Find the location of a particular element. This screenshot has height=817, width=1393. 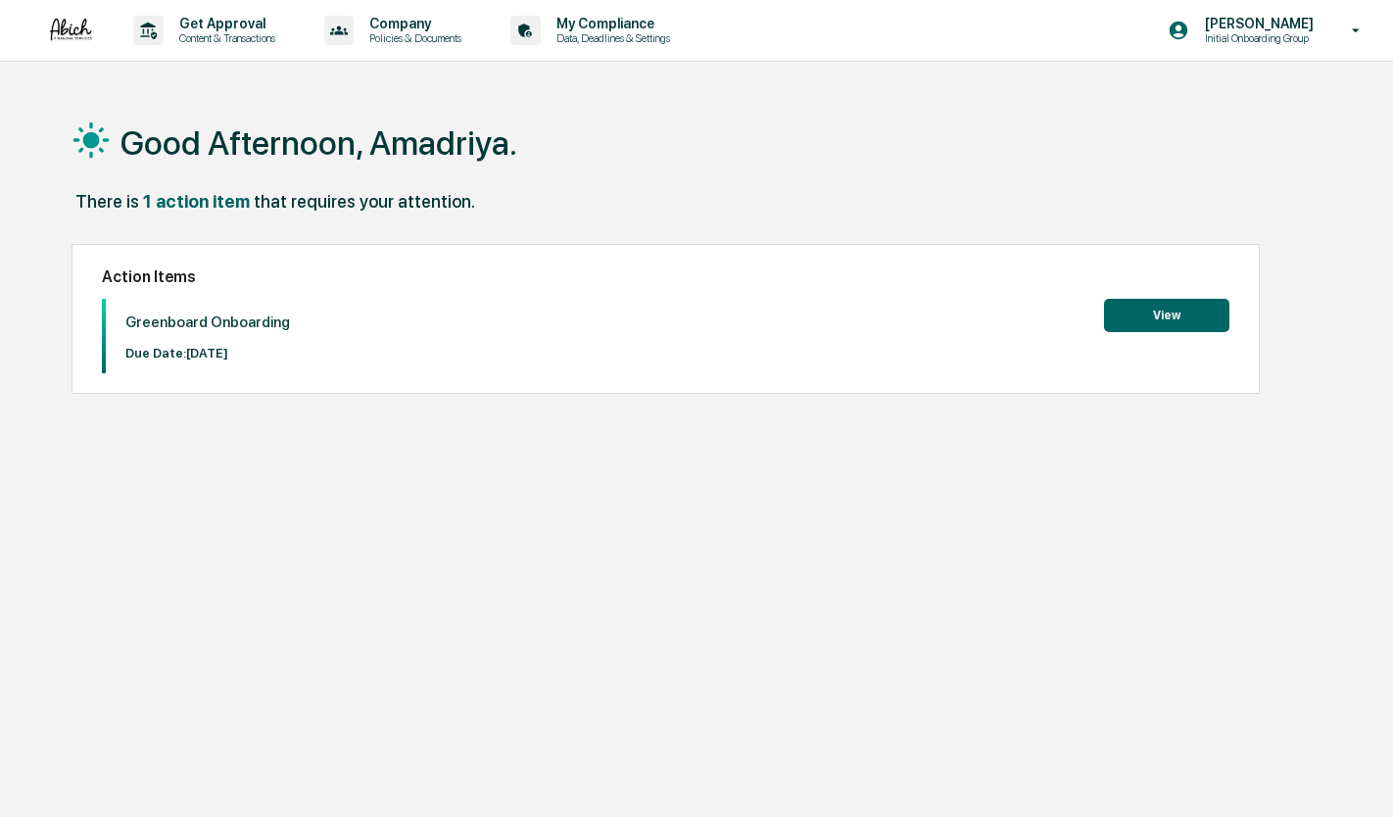

p: My Compliance is located at coordinates (610, 24).